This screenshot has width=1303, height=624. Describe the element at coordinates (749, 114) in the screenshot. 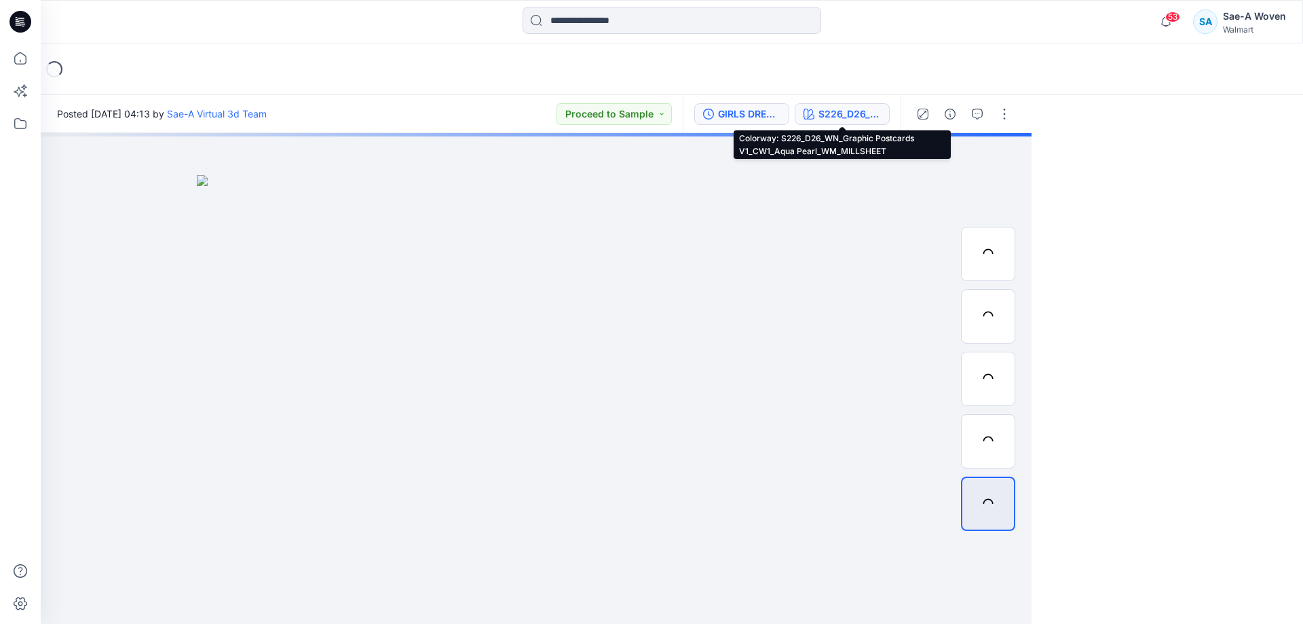

I see `div: GIRLS DRESS_REV_FULL COLORWAYS` at that location.